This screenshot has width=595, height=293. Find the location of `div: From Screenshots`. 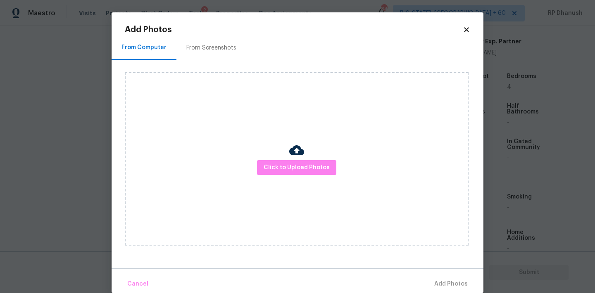

div: From Screenshots is located at coordinates (211, 48).